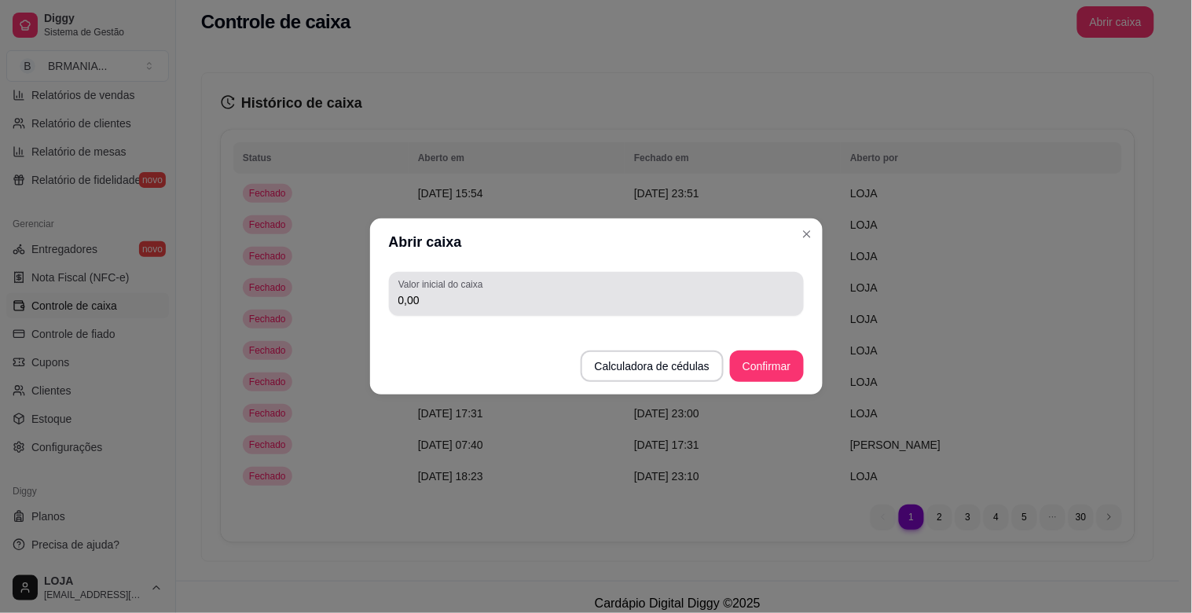 This screenshot has height=613, width=1192. What do you see at coordinates (443, 284) in the screenshot?
I see `label: Valor inicial do caixa` at bounding box center [443, 284].